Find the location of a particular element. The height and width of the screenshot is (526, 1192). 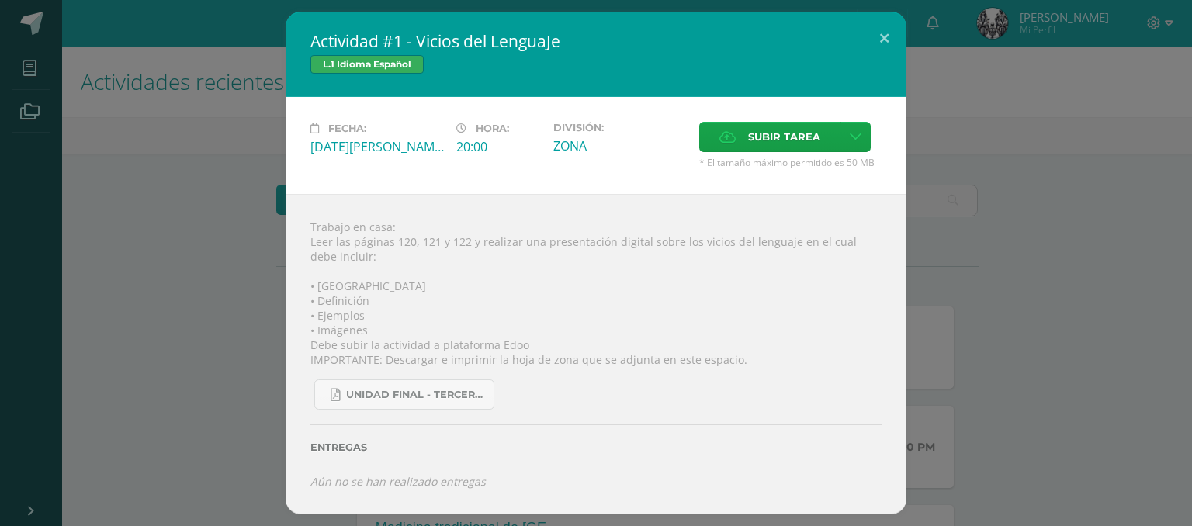

label: Entregas is located at coordinates (596, 447).